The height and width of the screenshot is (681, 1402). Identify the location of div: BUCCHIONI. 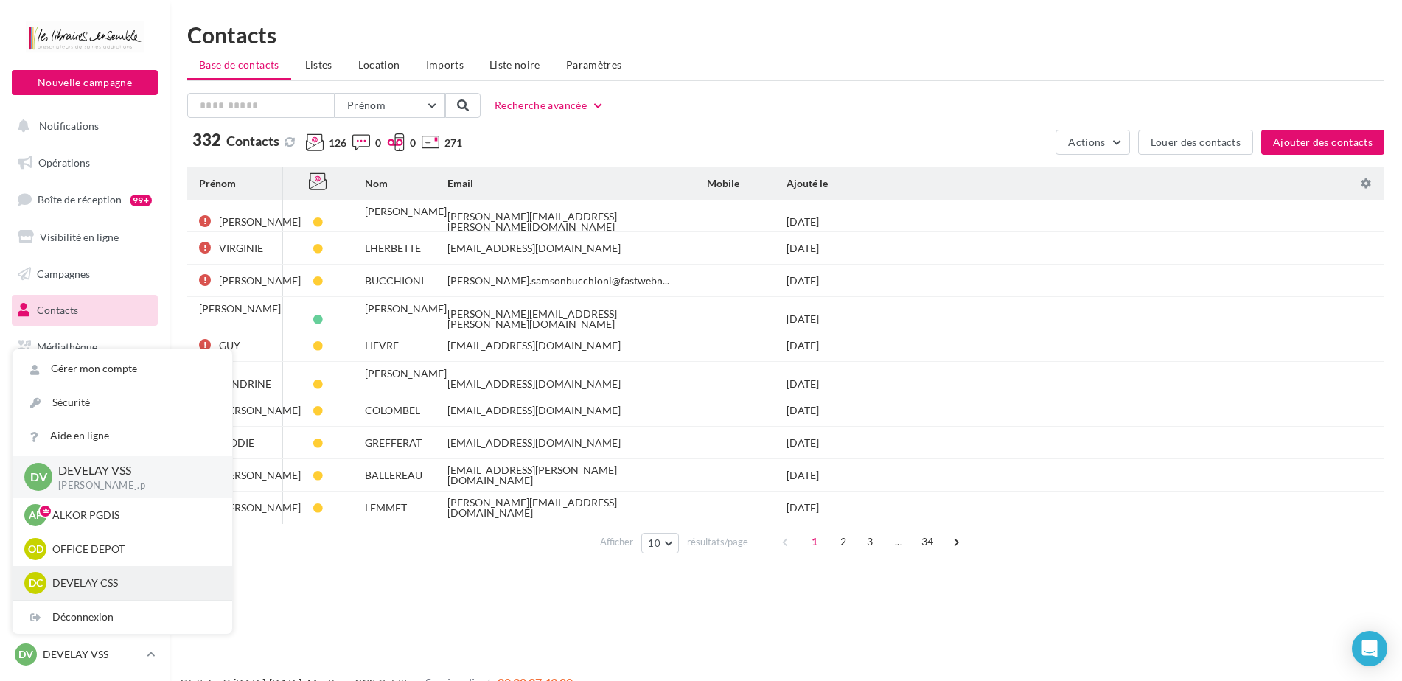
(394, 281).